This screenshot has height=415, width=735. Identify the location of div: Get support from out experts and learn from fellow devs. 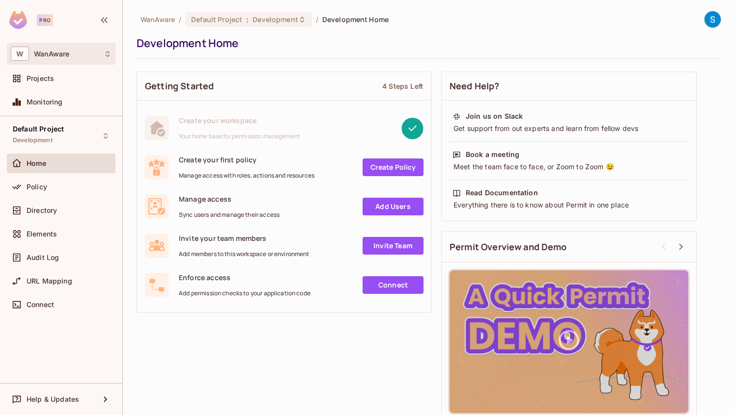
(569, 129).